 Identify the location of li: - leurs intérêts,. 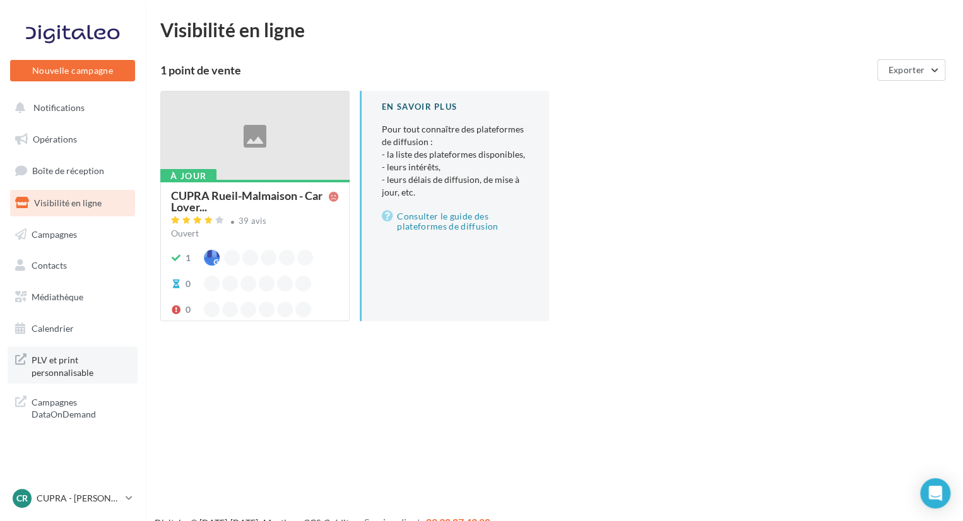
(455, 167).